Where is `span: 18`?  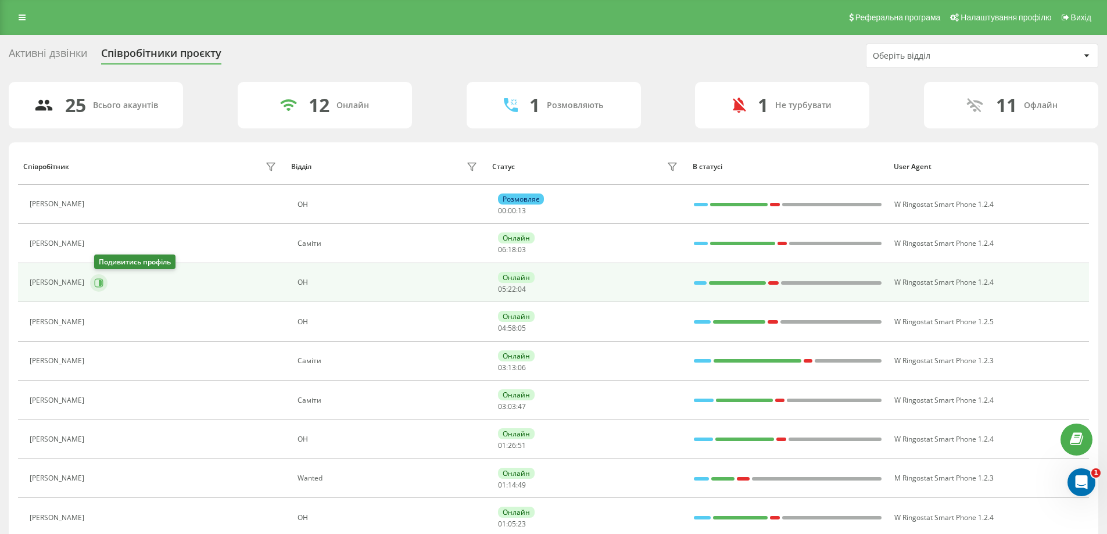
span: 18 is located at coordinates (512, 249).